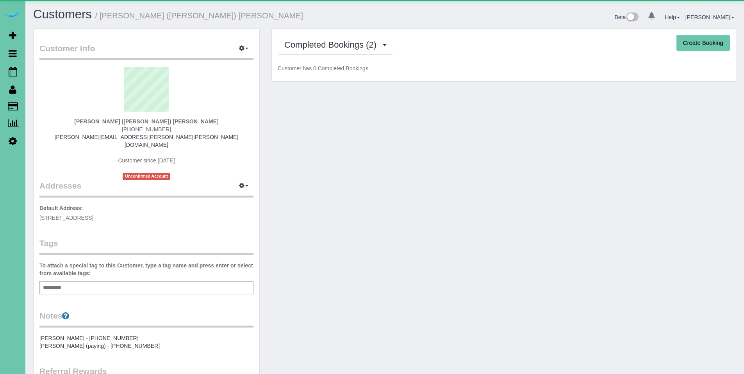 The height and width of the screenshot is (374, 744). I want to click on img: Automaid Logo, so click(12, 13).